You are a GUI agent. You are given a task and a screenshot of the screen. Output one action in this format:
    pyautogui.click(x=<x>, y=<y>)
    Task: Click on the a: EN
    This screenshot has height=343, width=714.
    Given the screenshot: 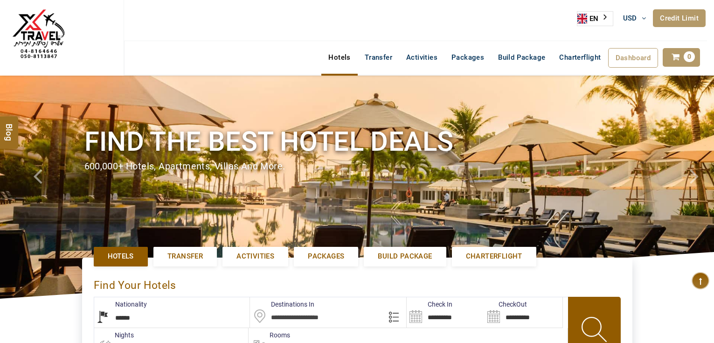 What is the action you would take?
    pyautogui.click(x=595, y=19)
    